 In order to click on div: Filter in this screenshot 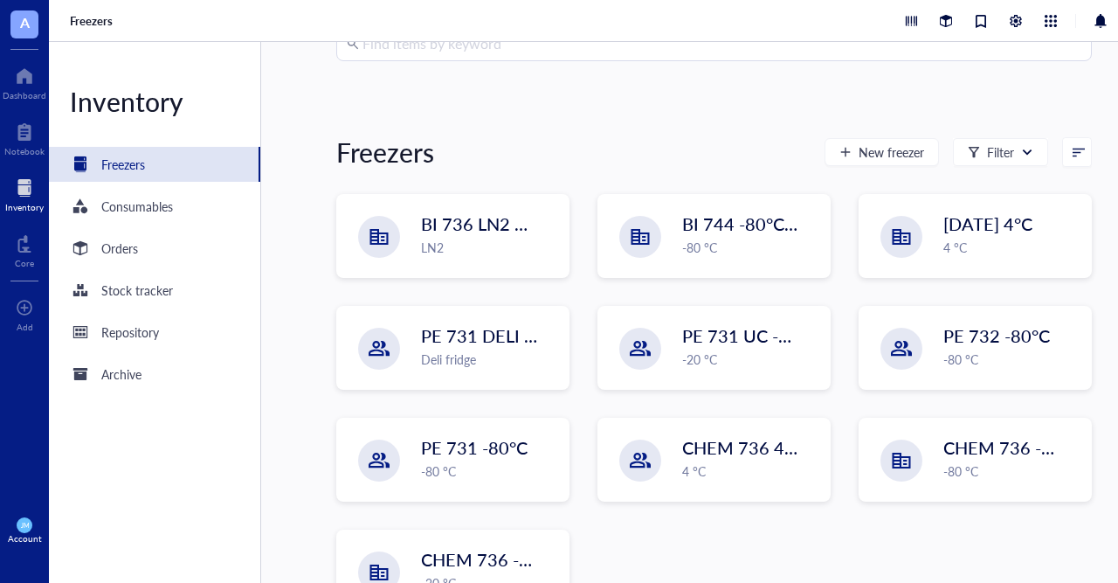, I will do `click(1000, 152)`.